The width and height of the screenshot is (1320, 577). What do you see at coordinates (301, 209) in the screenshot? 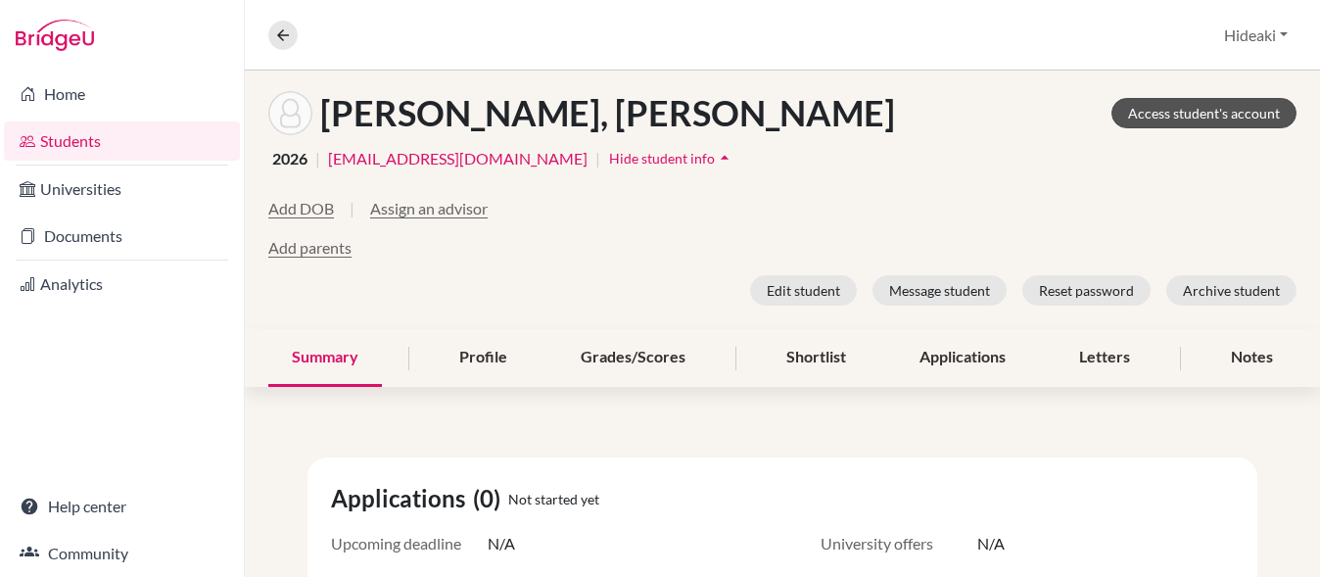
I see `button: Add DOB` at bounding box center [301, 209].